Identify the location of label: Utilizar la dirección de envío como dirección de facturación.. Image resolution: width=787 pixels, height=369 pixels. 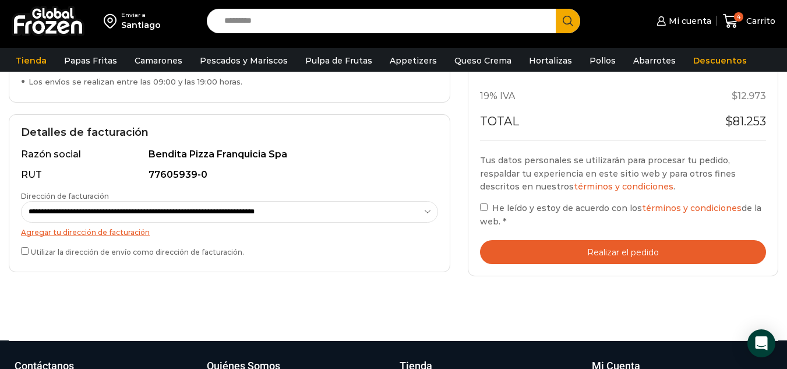
(229, 250).